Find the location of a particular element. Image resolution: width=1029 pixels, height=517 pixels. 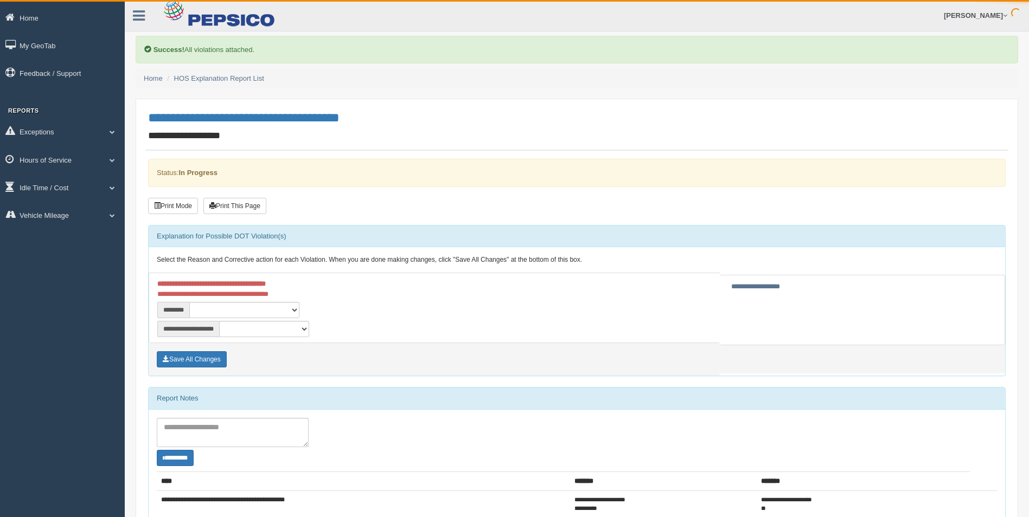

div: Status: is located at coordinates (576, 172).